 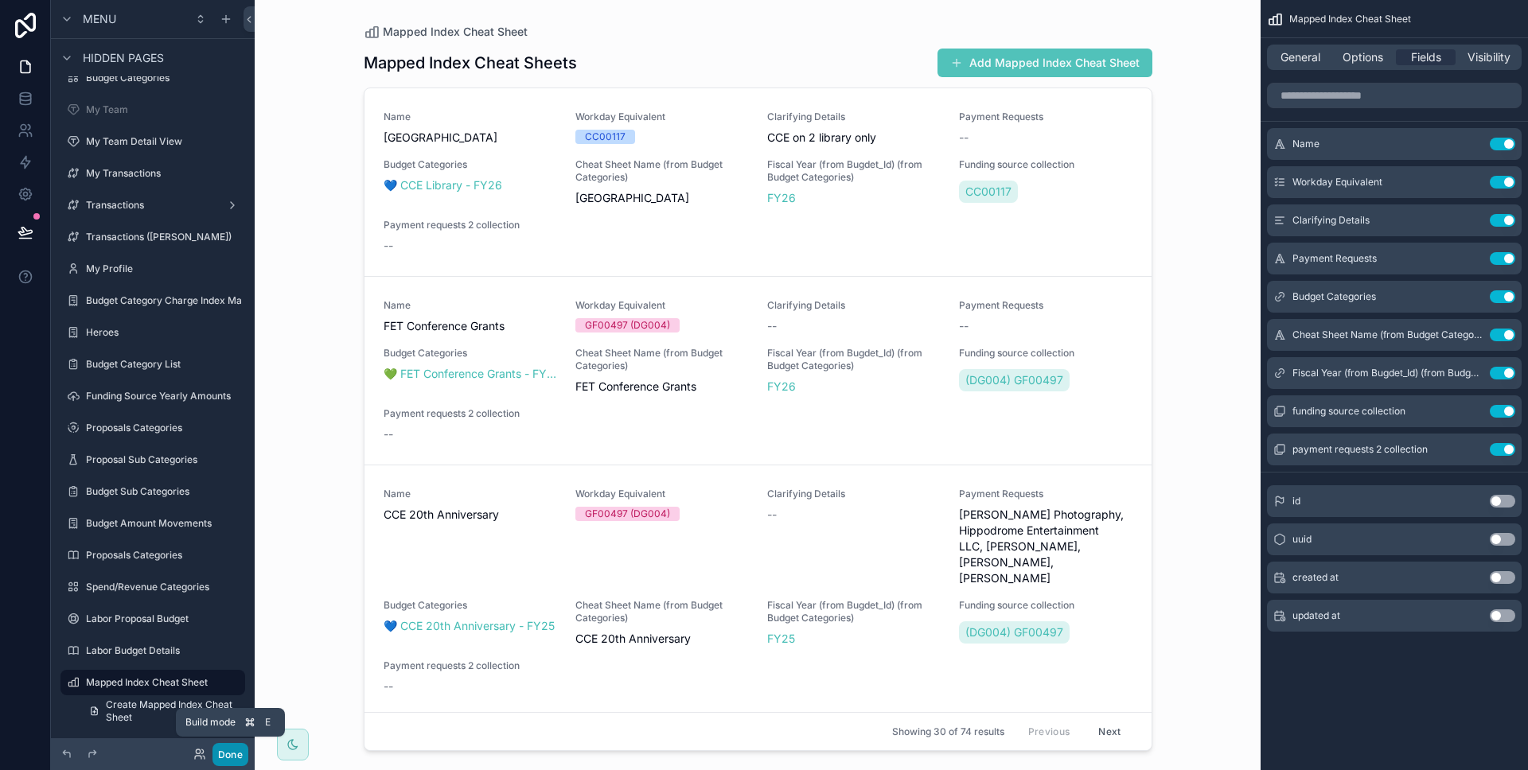 What do you see at coordinates (153, 173) in the screenshot?
I see `a: My Transactions` at bounding box center [153, 173].